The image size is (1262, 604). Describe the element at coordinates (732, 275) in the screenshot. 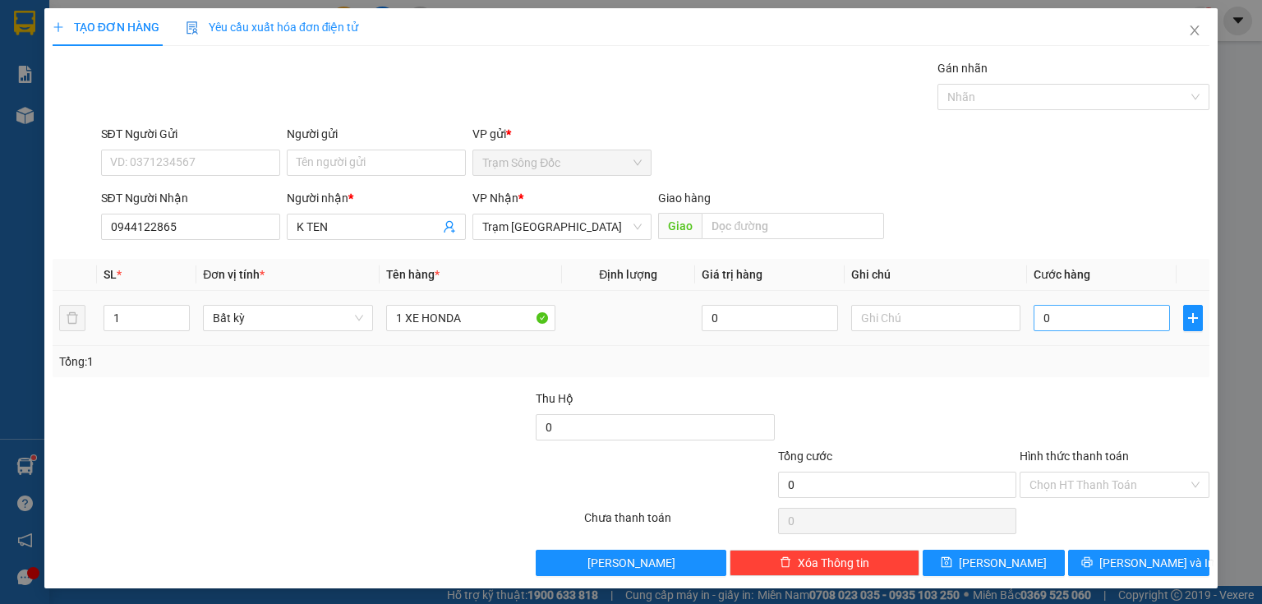

I see `span: Giá trị hàng` at that location.